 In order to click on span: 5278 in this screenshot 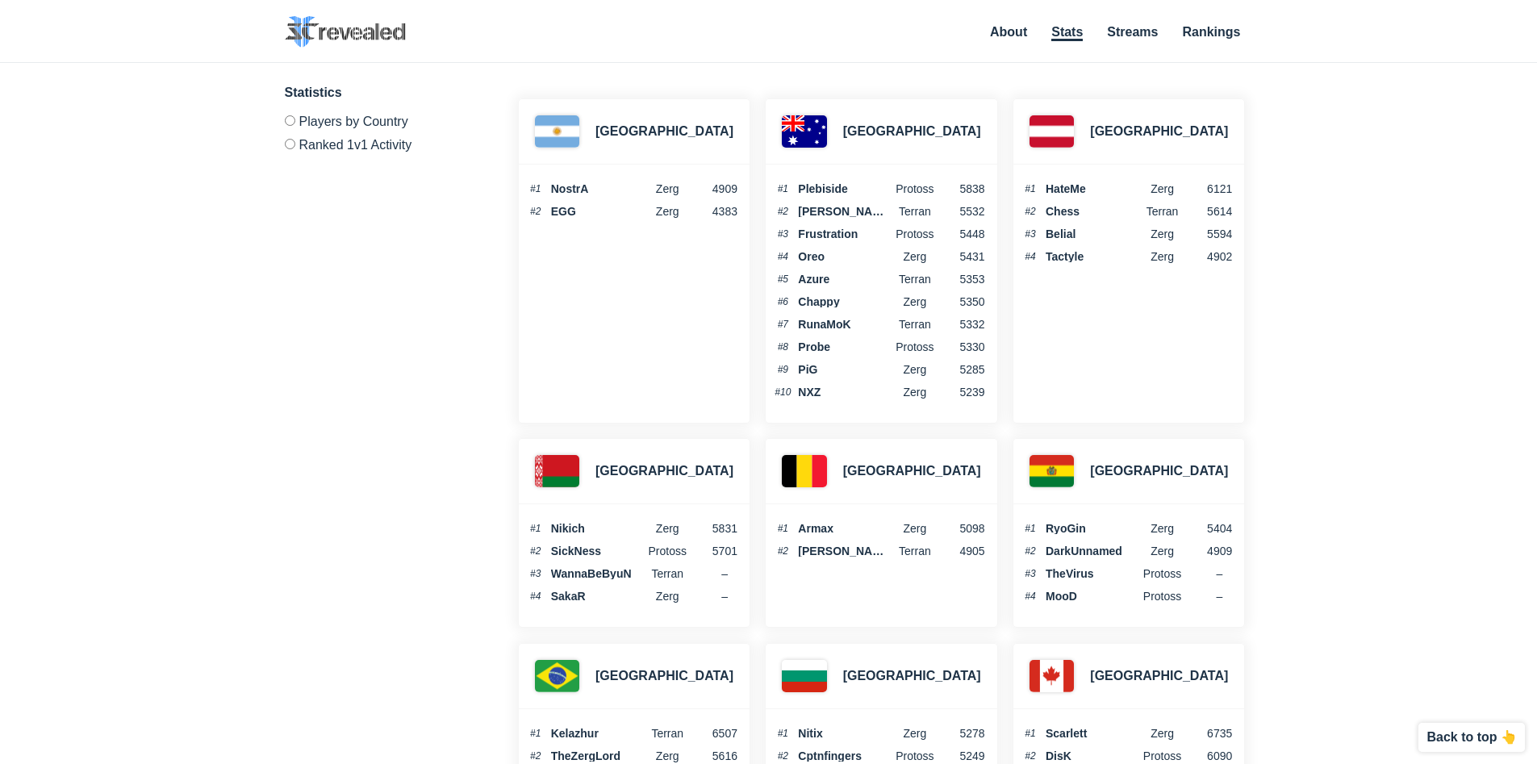, I will do `click(962, 733)`.